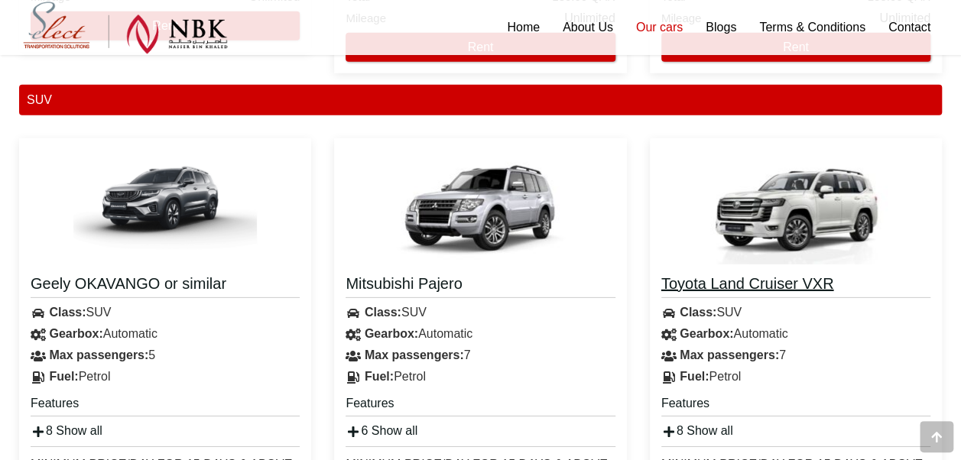  What do you see at coordinates (480, 286) in the screenshot?
I see `h4: Mitsubishi Pajero` at bounding box center [480, 286].